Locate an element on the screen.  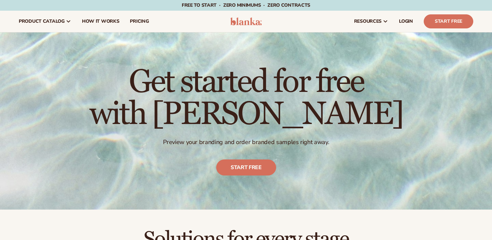
span: resources is located at coordinates (368, 21).